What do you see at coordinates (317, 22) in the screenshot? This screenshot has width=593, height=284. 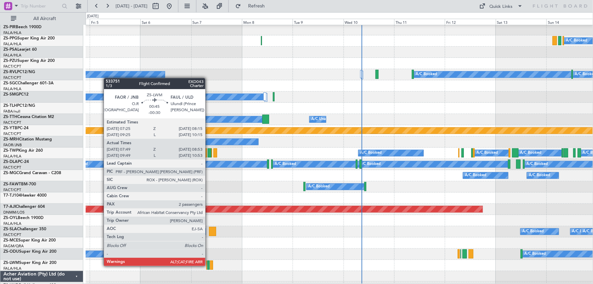 I see `div: Tue 9` at bounding box center [317, 22].